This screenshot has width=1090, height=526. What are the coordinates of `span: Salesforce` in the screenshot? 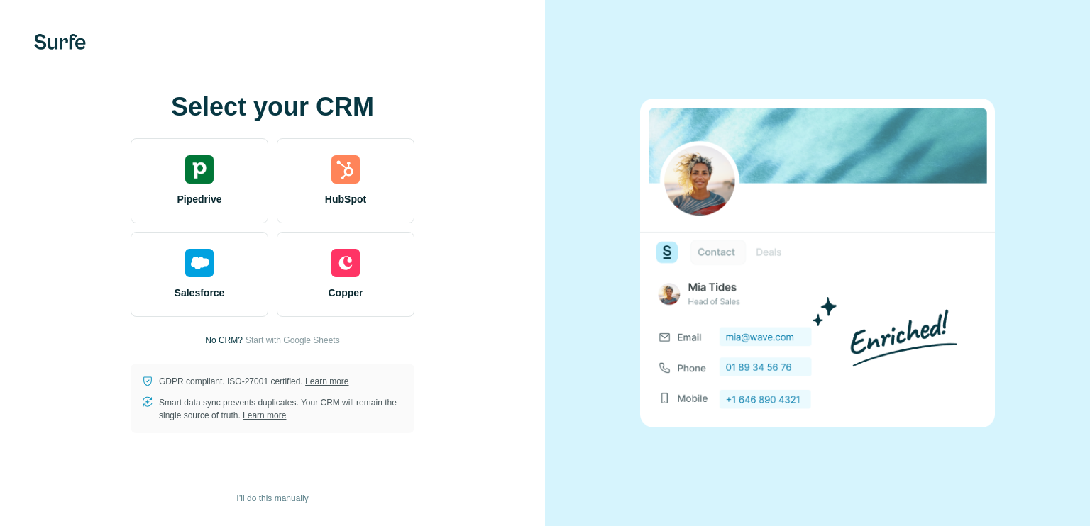 It's located at (199, 293).